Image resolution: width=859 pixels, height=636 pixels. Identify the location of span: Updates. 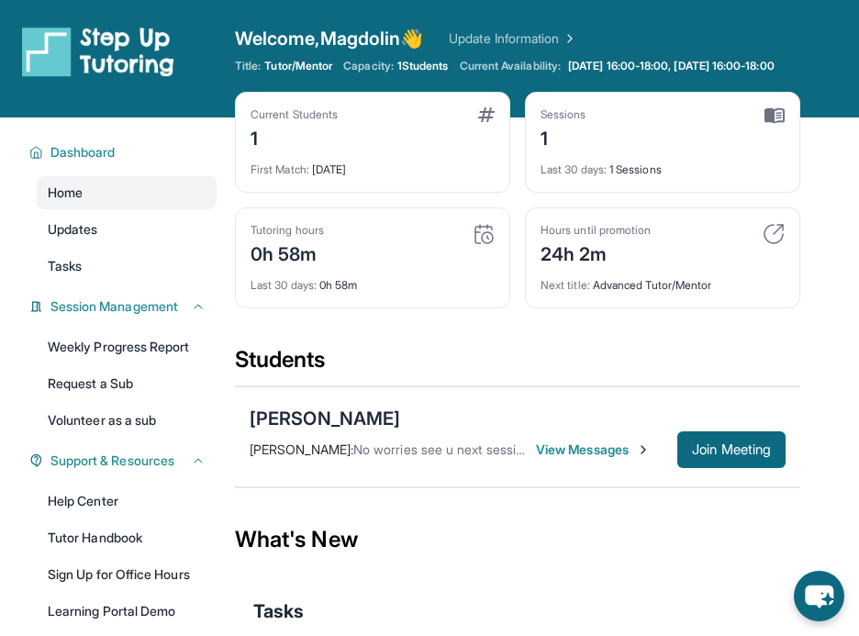
(73, 229).